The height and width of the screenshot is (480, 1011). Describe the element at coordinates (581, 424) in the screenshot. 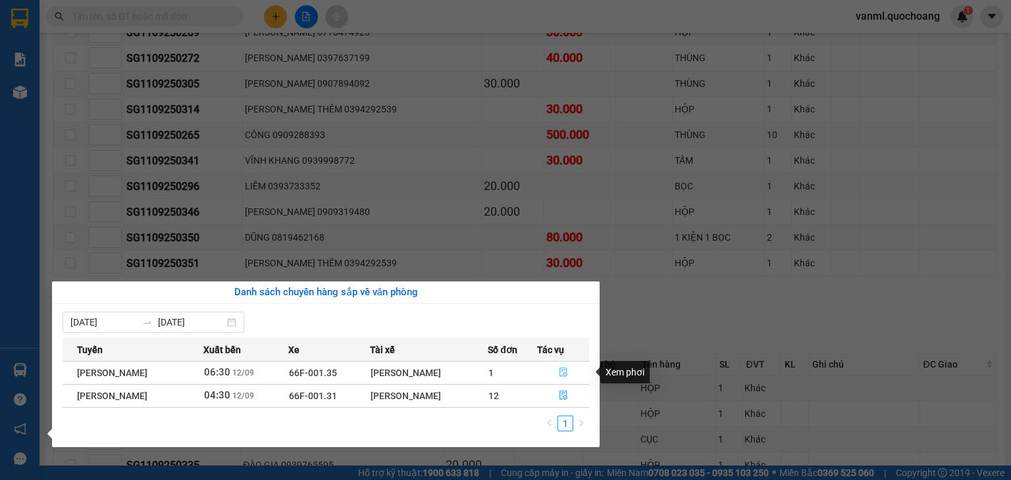

I see `button: right` at that location.